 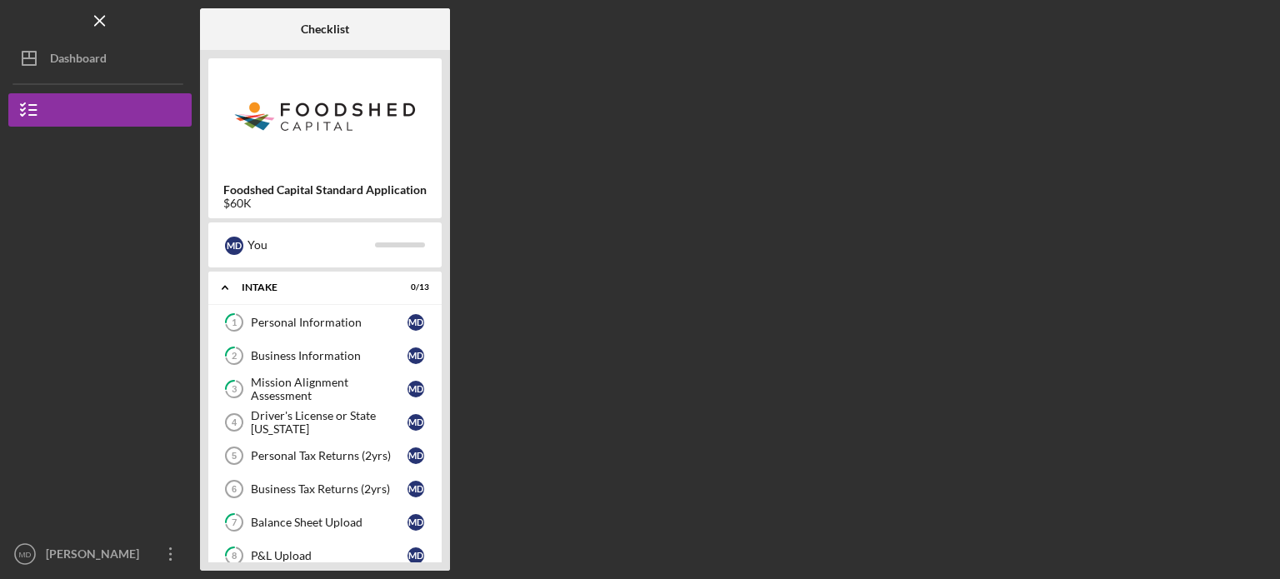 What do you see at coordinates (234, 389) in the screenshot?
I see `tspan: 3` at bounding box center [234, 389].